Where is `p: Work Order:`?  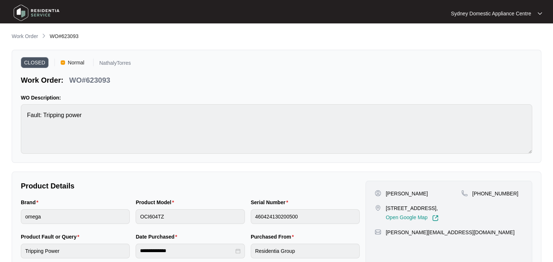 p: Work Order: is located at coordinates (42, 80).